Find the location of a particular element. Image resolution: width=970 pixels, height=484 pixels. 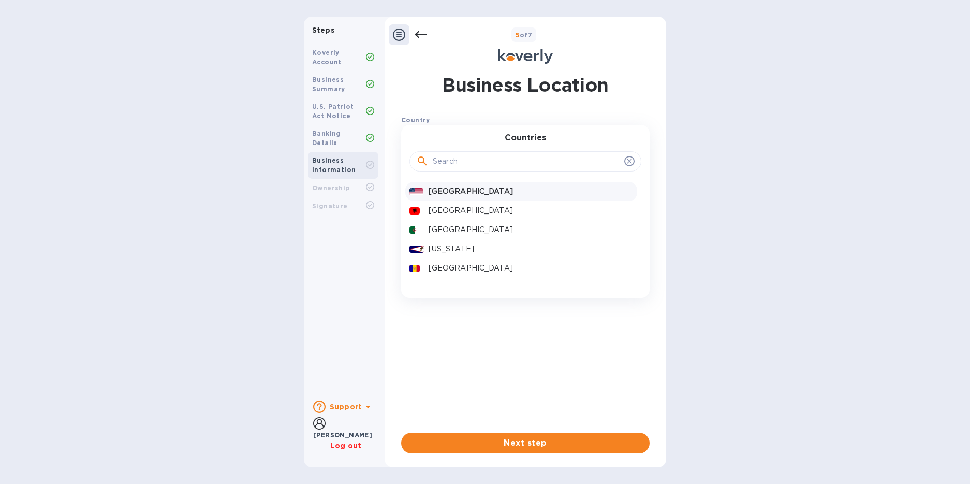

img: DZ is located at coordinates (415, 230).